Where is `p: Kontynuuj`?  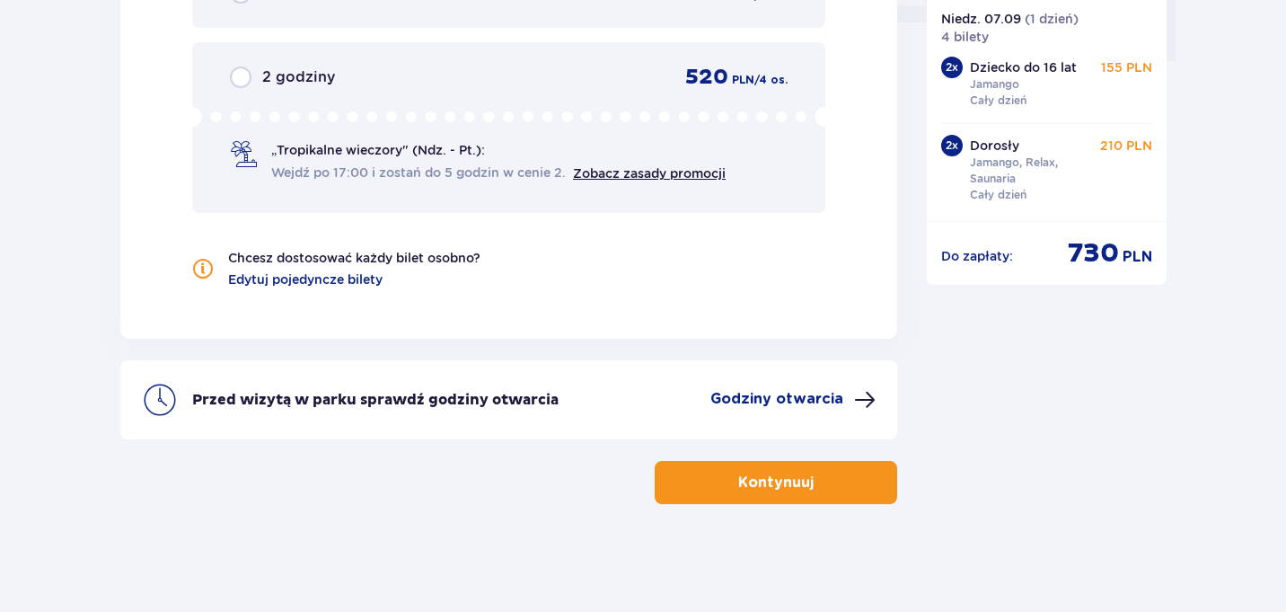 p: Kontynuuj is located at coordinates (776, 482).